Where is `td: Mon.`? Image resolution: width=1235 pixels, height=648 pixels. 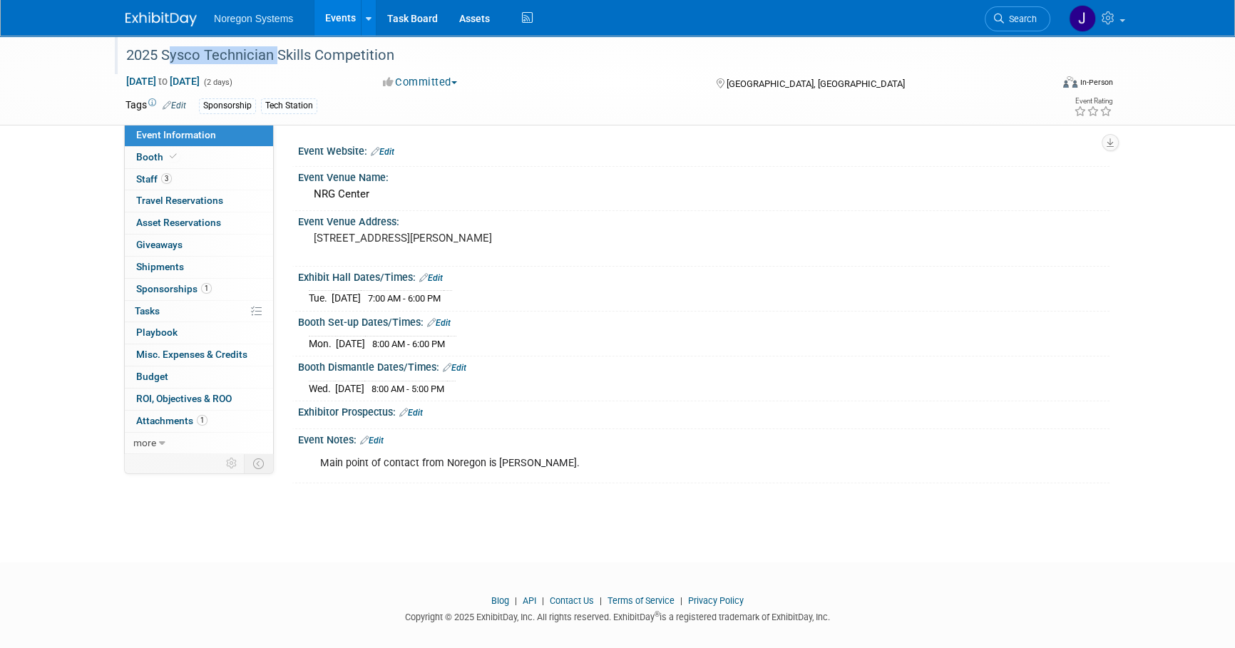 td: Mon. is located at coordinates (322, 343).